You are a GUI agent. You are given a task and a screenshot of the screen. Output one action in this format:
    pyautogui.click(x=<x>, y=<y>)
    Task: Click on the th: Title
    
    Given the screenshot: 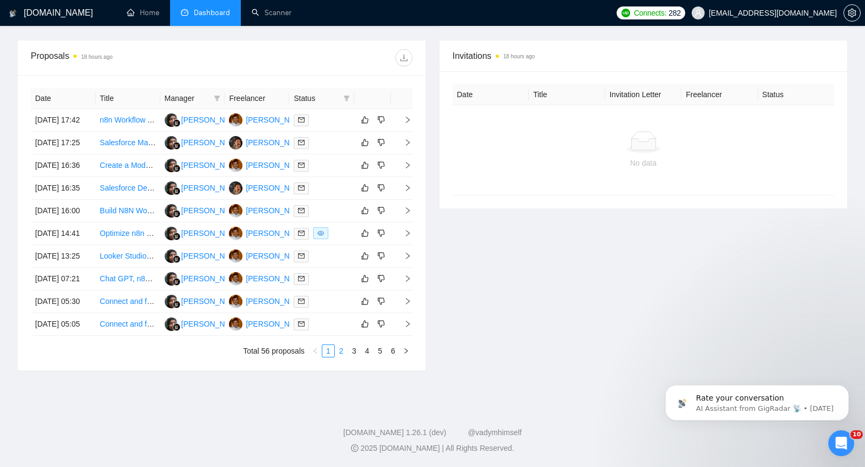 What is the action you would take?
    pyautogui.click(x=128, y=98)
    